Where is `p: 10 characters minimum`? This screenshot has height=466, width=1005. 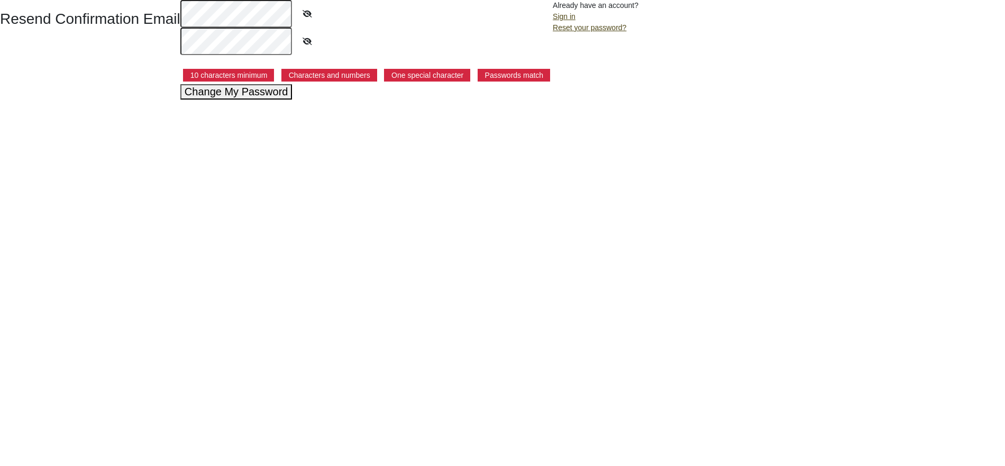
p: 10 characters minimum is located at coordinates (229, 75).